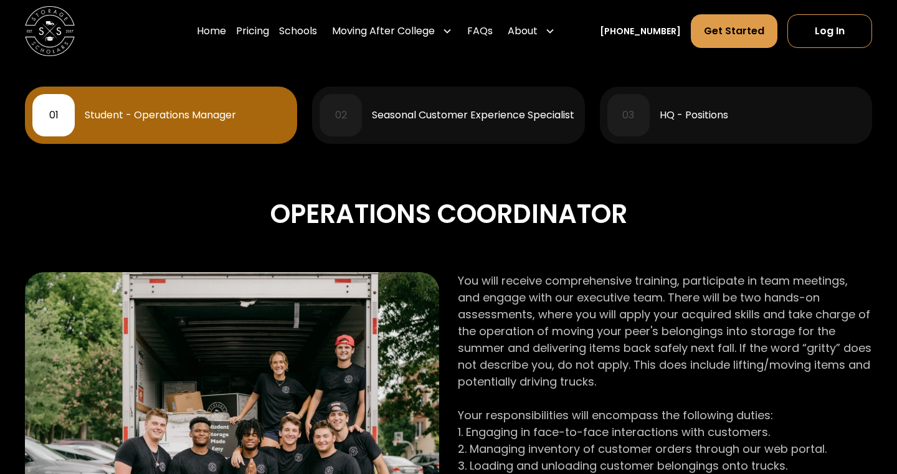 This screenshot has height=474, width=897. Describe the element at coordinates (449, 214) in the screenshot. I see `div: Operations Coordinator` at that location.